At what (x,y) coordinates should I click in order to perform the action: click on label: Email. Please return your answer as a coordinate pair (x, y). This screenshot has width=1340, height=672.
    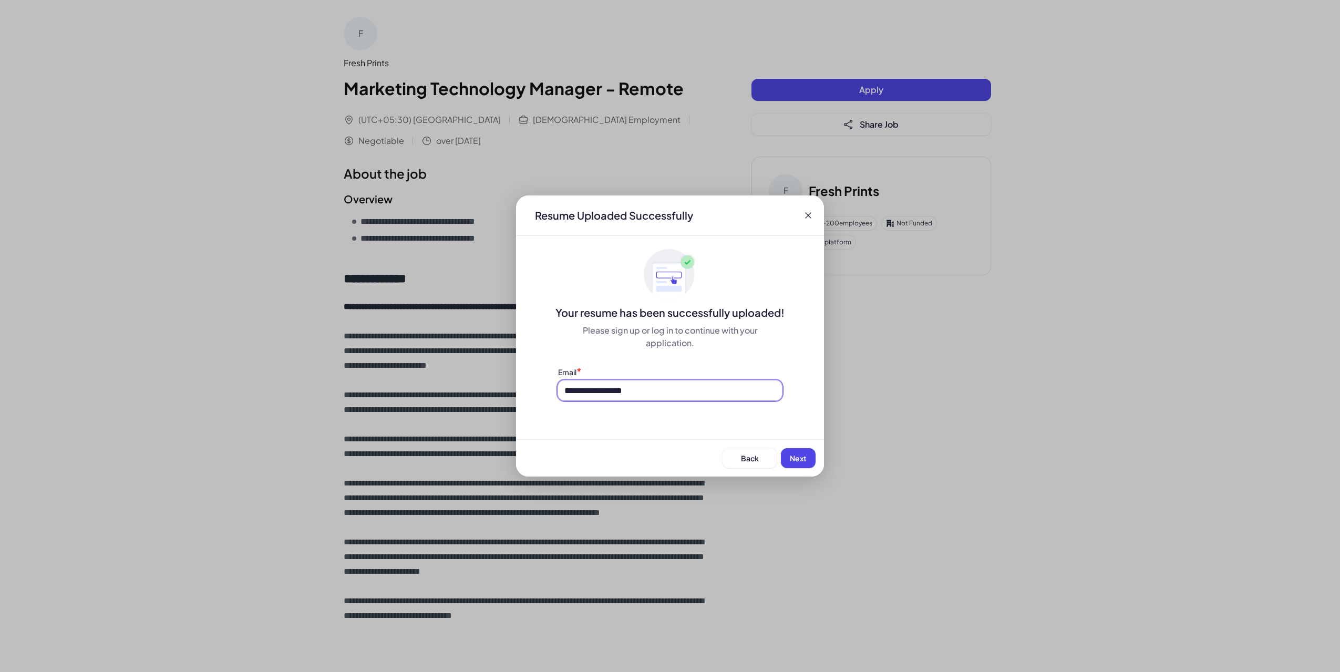
    Looking at the image, I should click on (567, 372).